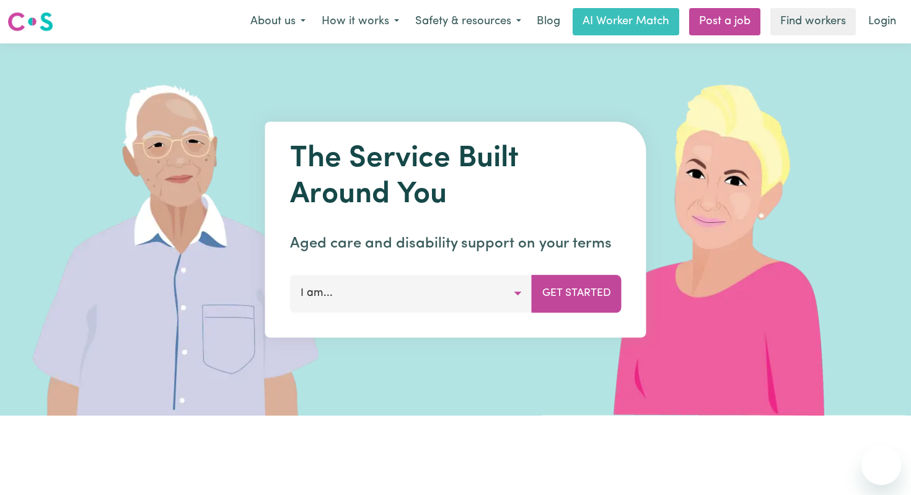 The height and width of the screenshot is (495, 911). What do you see at coordinates (360, 22) in the screenshot?
I see `button: How it works` at bounding box center [360, 22].